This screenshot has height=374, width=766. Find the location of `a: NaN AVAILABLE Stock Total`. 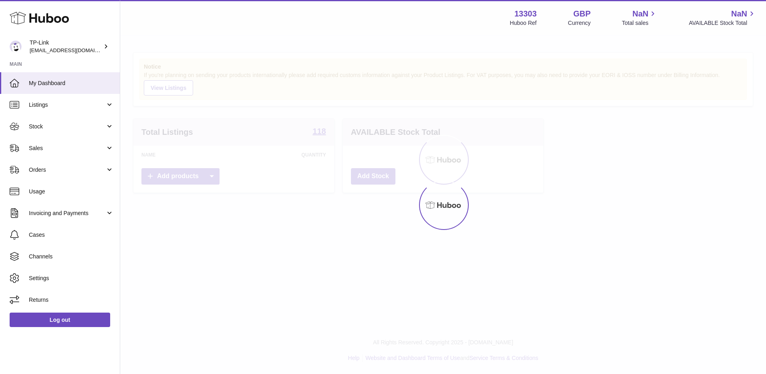

a: NaN AVAILABLE Stock Total is located at coordinates (723, 18).